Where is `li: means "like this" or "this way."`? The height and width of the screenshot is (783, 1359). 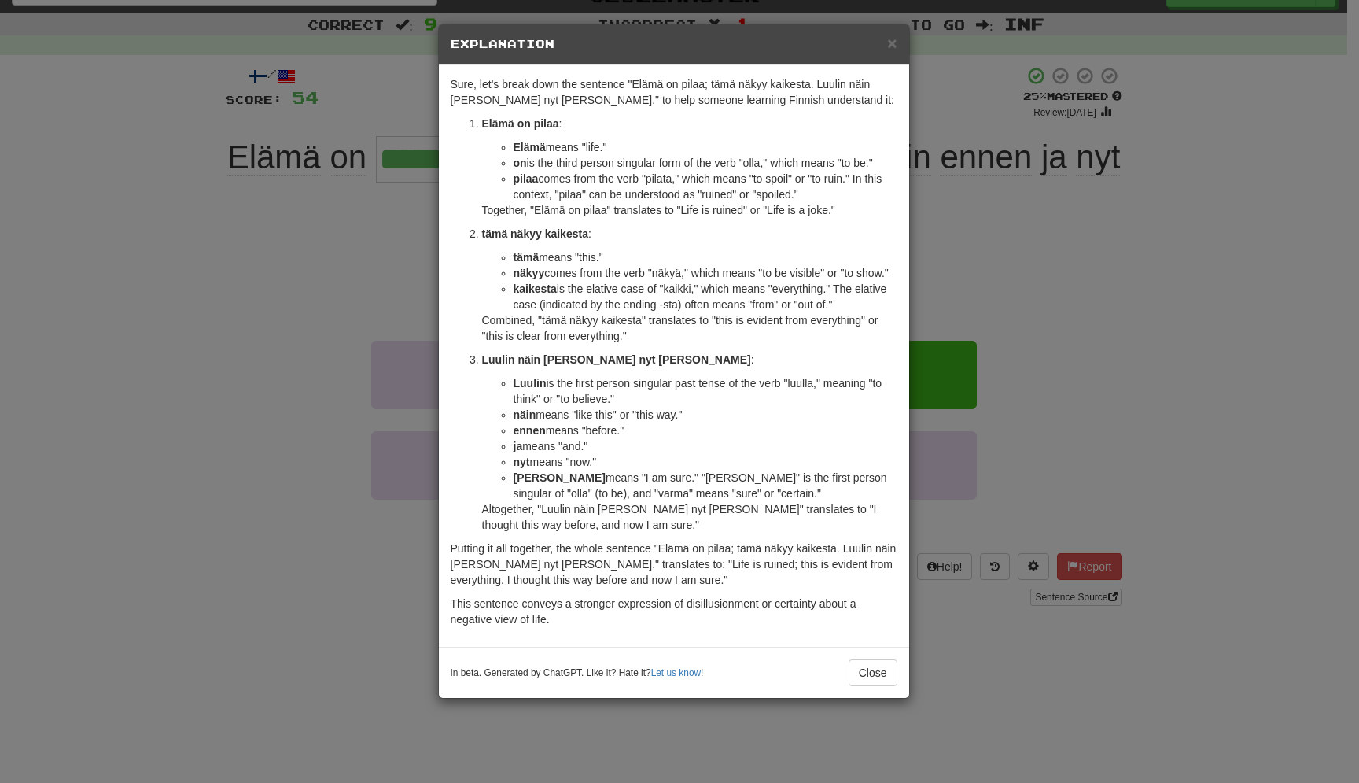
li: means "like this" or "this way." is located at coordinates (705, 414).